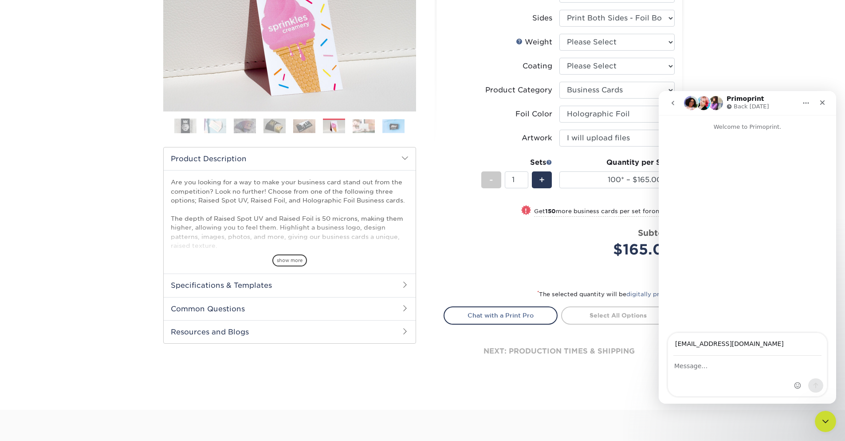 Image resolution: width=845 pixels, height=441 pixels. Describe the element at coordinates (500, 315) in the screenshot. I see `a: Chat with a Print Pro` at that location.